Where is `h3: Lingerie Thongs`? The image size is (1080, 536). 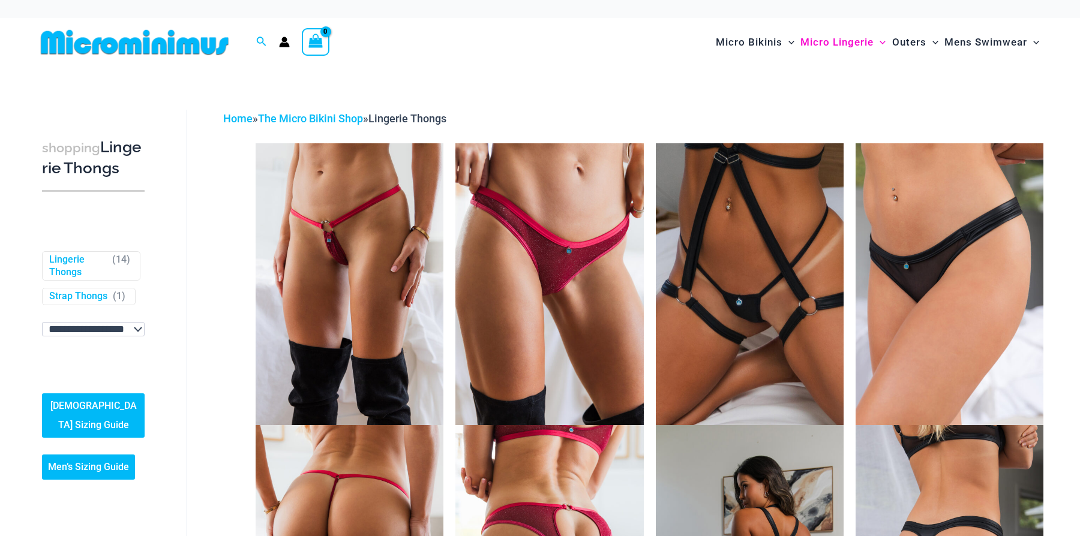 h3: Lingerie Thongs is located at coordinates (93, 158).